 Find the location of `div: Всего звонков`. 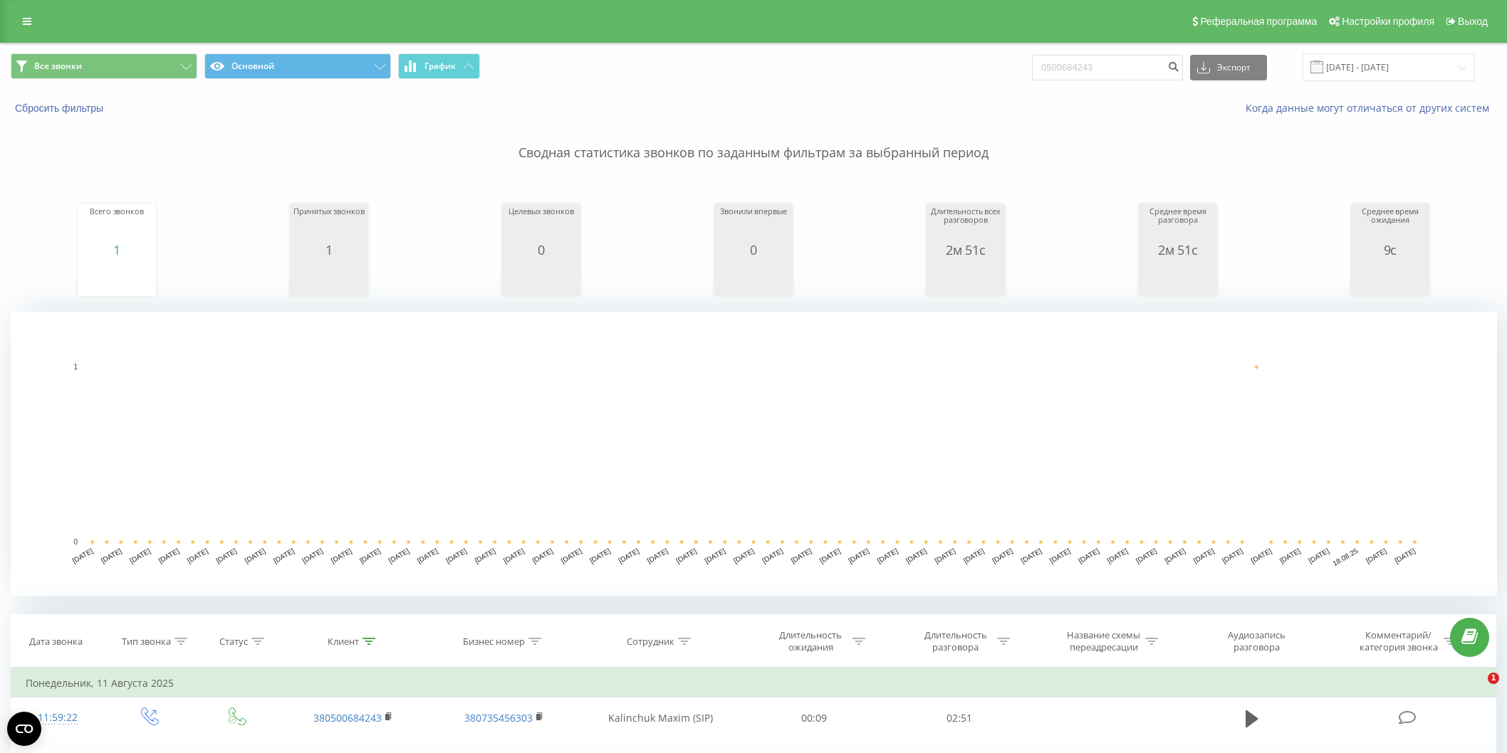

div: Всего звонков is located at coordinates (117, 225).